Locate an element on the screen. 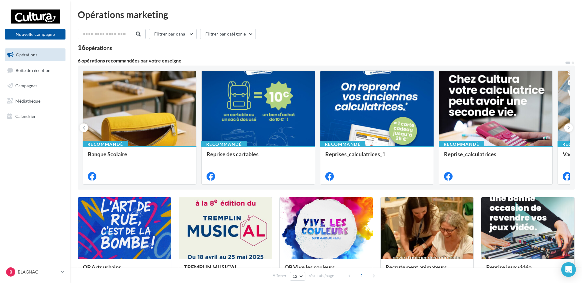 The image size is (582, 283). div: opérations is located at coordinates (99, 48).